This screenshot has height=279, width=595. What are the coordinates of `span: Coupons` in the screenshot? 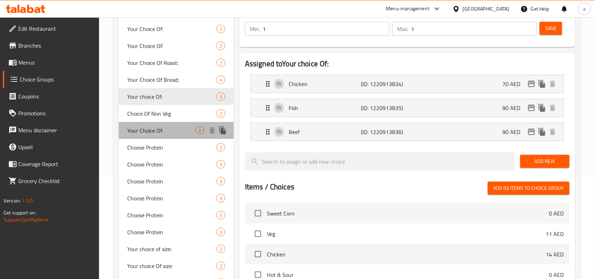 It's located at (56, 96).